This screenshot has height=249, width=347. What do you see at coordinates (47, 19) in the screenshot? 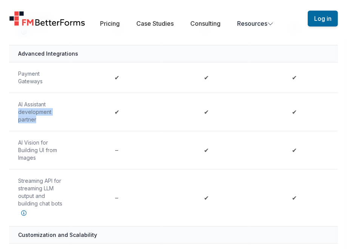
I see `a: Home` at bounding box center [47, 19].